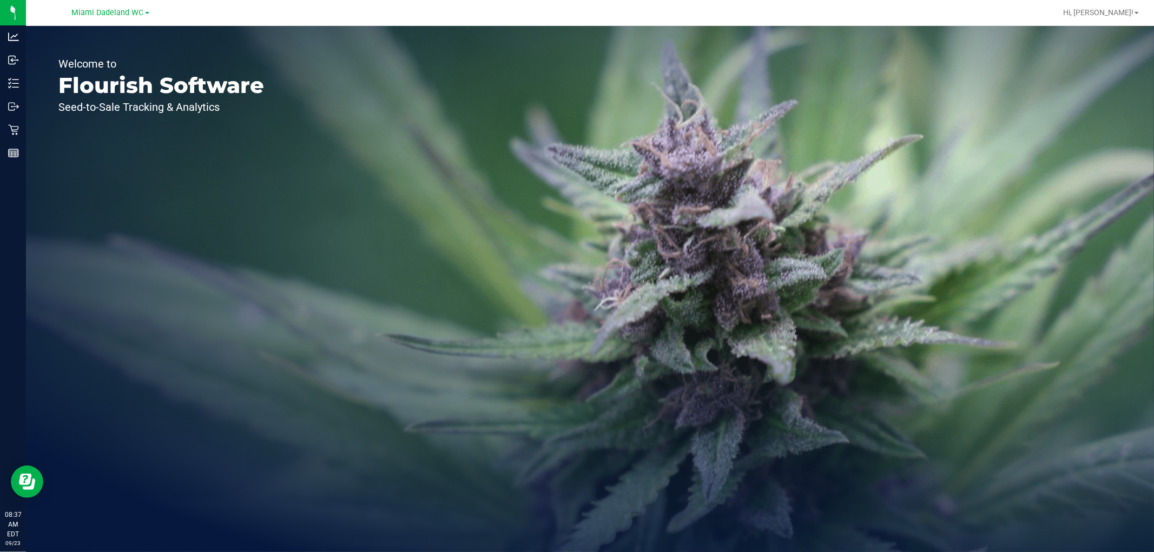 The height and width of the screenshot is (552, 1154). Describe the element at coordinates (108, 12) in the screenshot. I see `span: Miami Dadeland WC` at that location.